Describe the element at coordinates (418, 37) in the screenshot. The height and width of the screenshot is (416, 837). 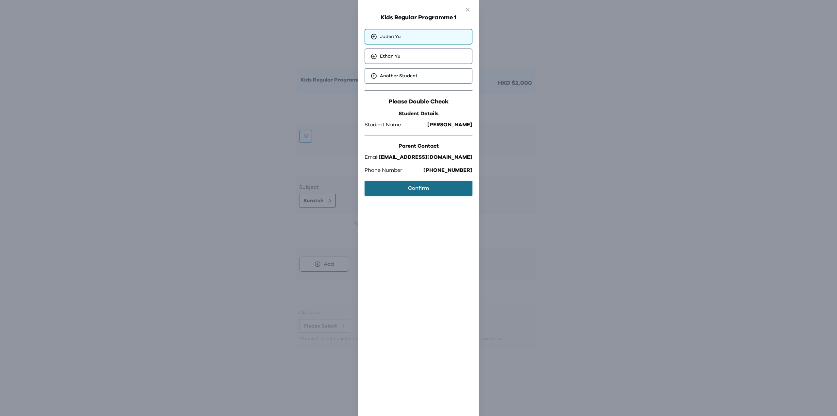
I see `div: Jaden Yu` at that location.